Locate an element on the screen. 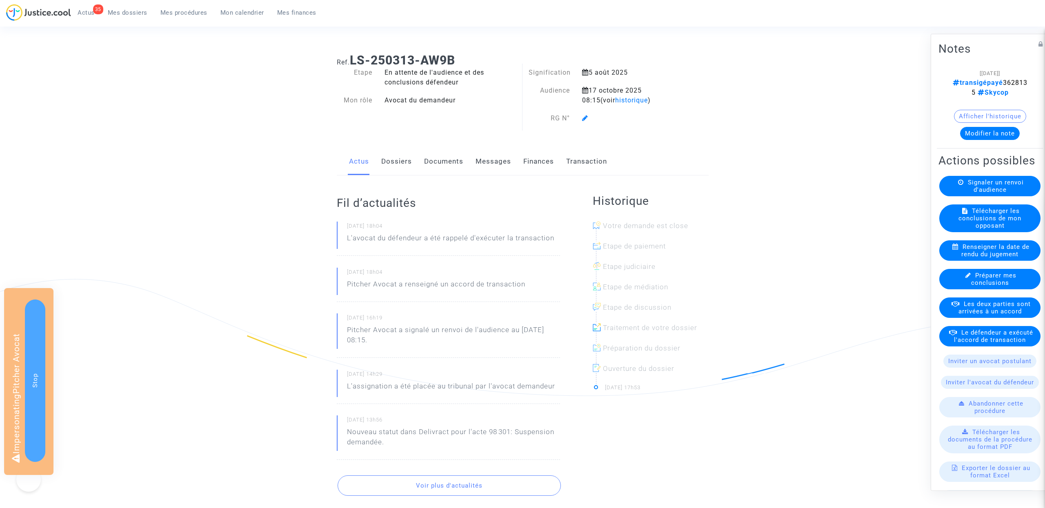 The height and width of the screenshot is (508, 1045). button: Modifier la note is located at coordinates (990, 133).